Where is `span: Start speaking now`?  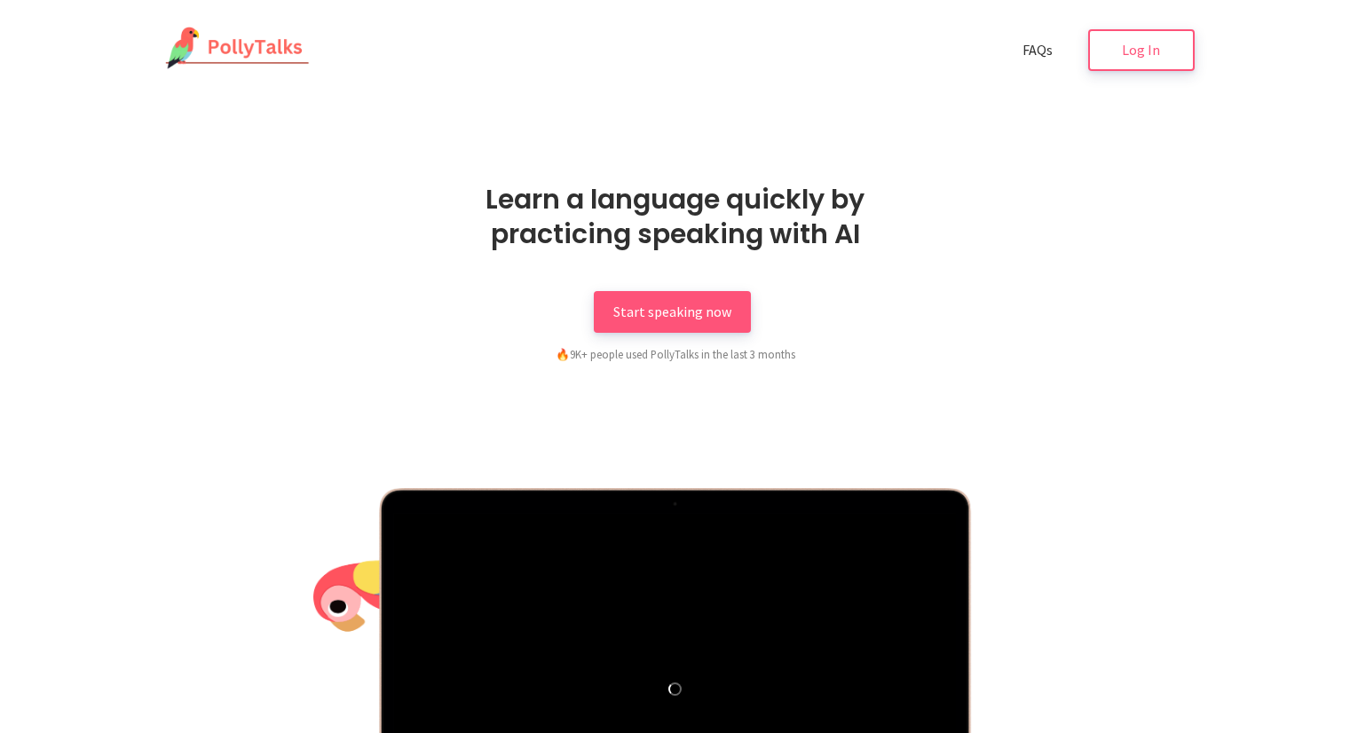 span: Start speaking now is located at coordinates (672, 312).